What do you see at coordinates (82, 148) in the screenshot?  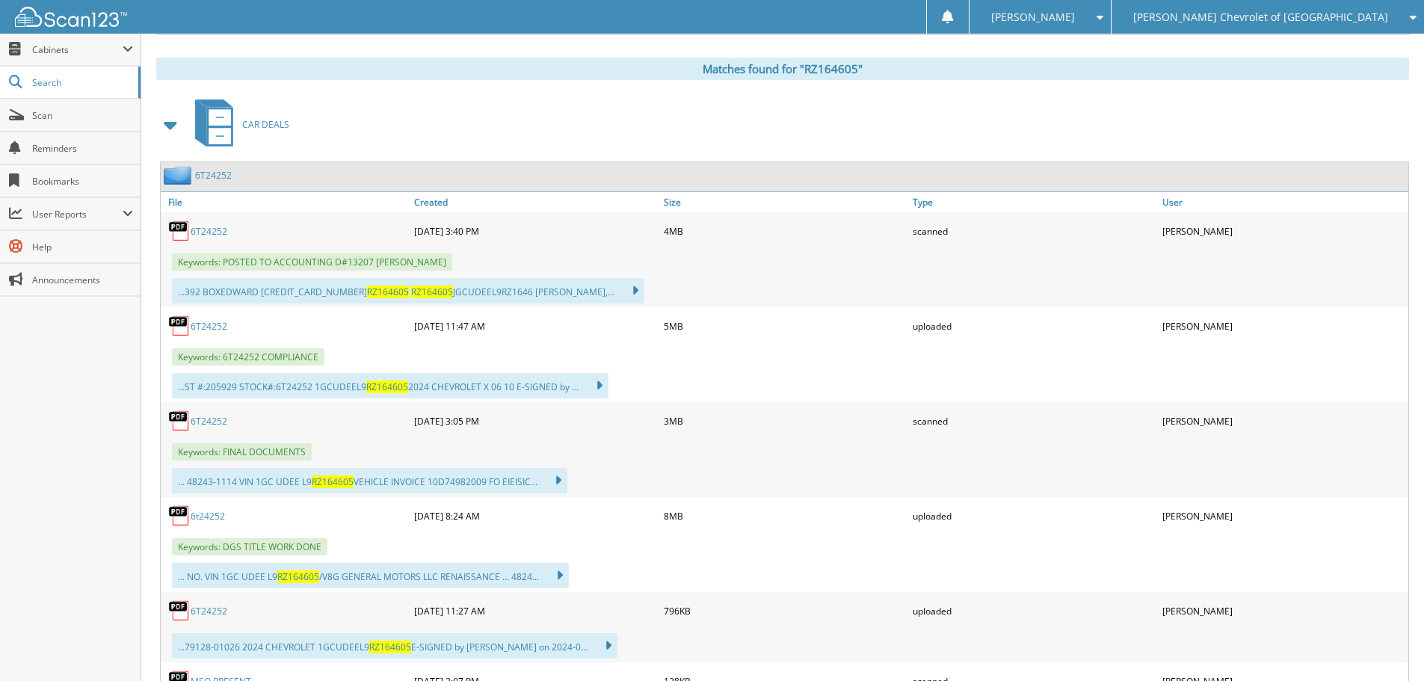 I see `span: Reminders` at bounding box center [82, 148].